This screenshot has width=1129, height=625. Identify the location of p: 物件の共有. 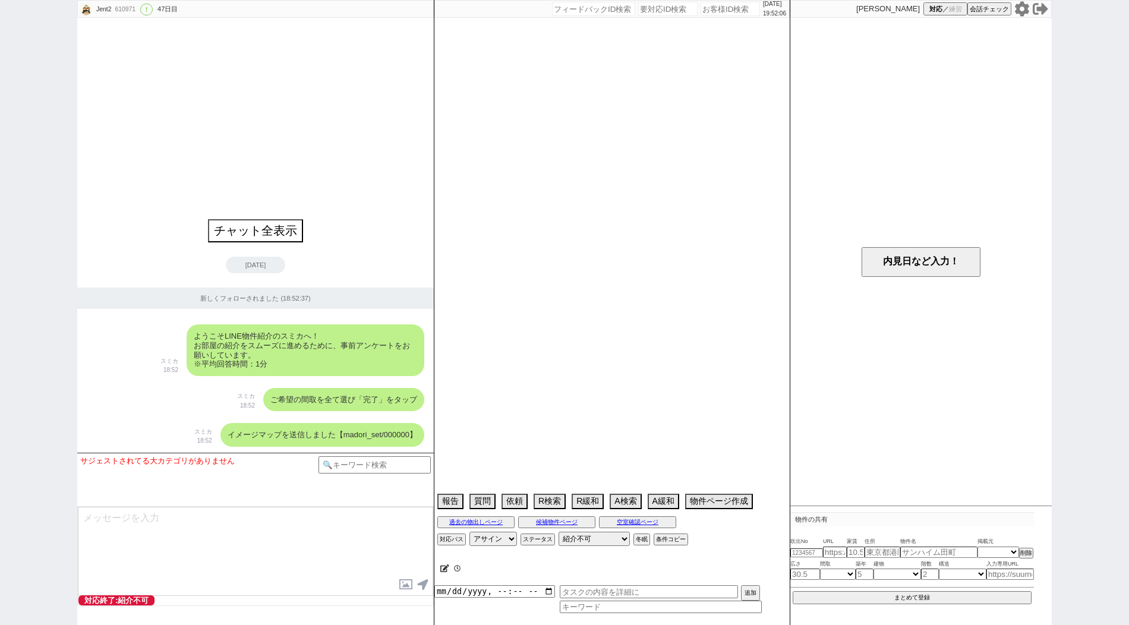
(912, 519).